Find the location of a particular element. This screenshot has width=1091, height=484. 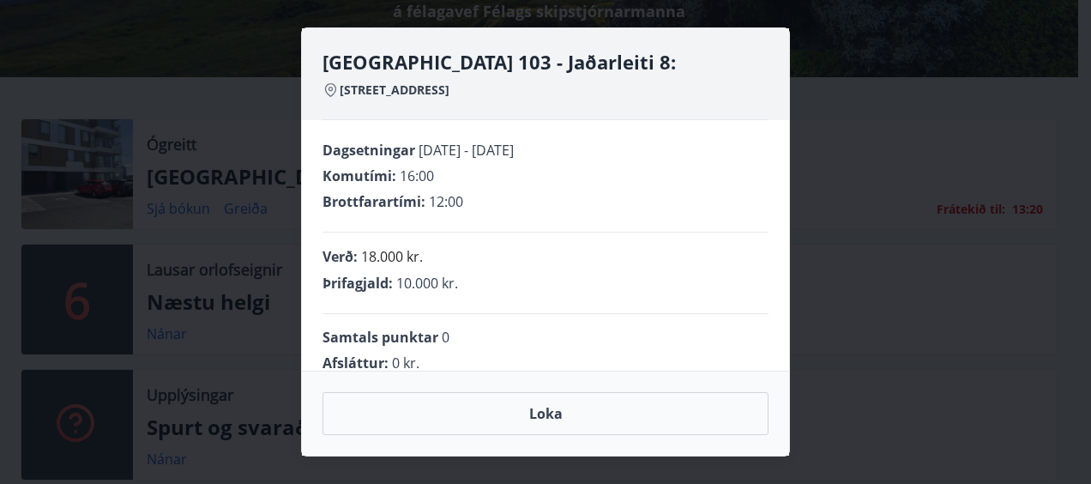

span: 16:00 is located at coordinates (417, 176).